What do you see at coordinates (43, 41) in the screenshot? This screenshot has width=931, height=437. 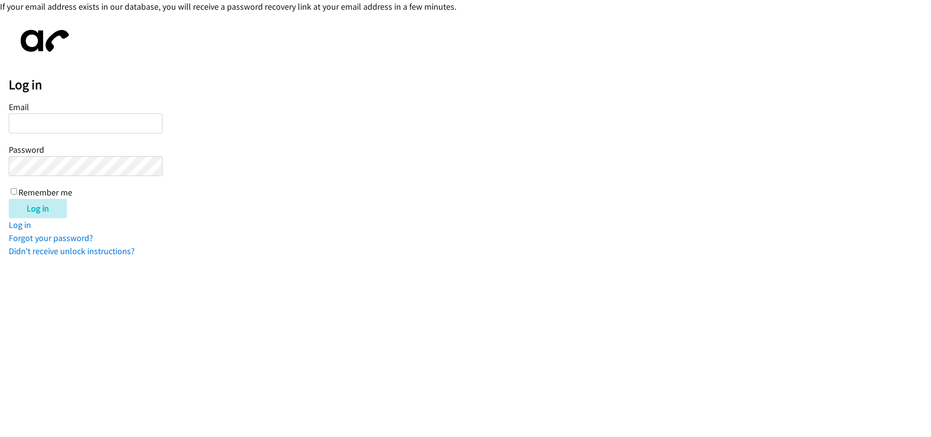 I see `img: aphone-8a226864a2ddd6a5e75d1ebefc011f4aa8f32683c2d82f3fb0802fe031f96514.svg` at bounding box center [43, 41].